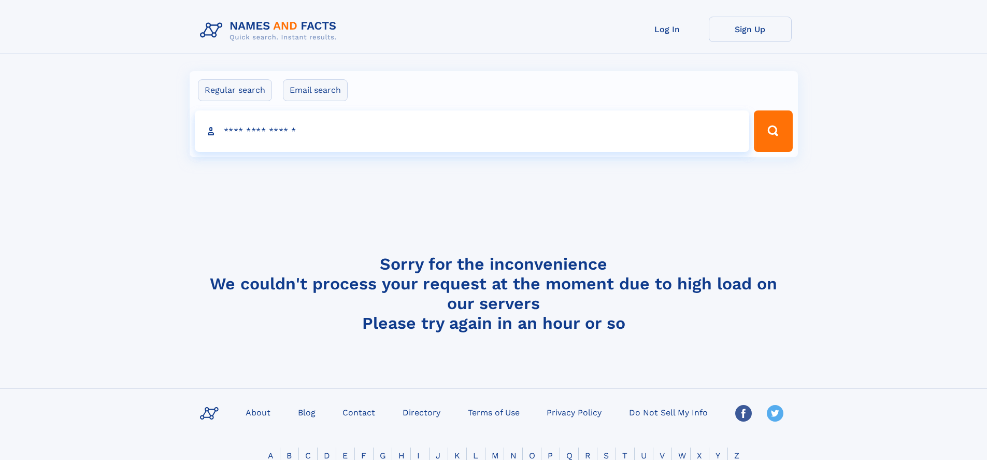  Describe the element at coordinates (775, 413) in the screenshot. I see `img: Twitter` at that location.